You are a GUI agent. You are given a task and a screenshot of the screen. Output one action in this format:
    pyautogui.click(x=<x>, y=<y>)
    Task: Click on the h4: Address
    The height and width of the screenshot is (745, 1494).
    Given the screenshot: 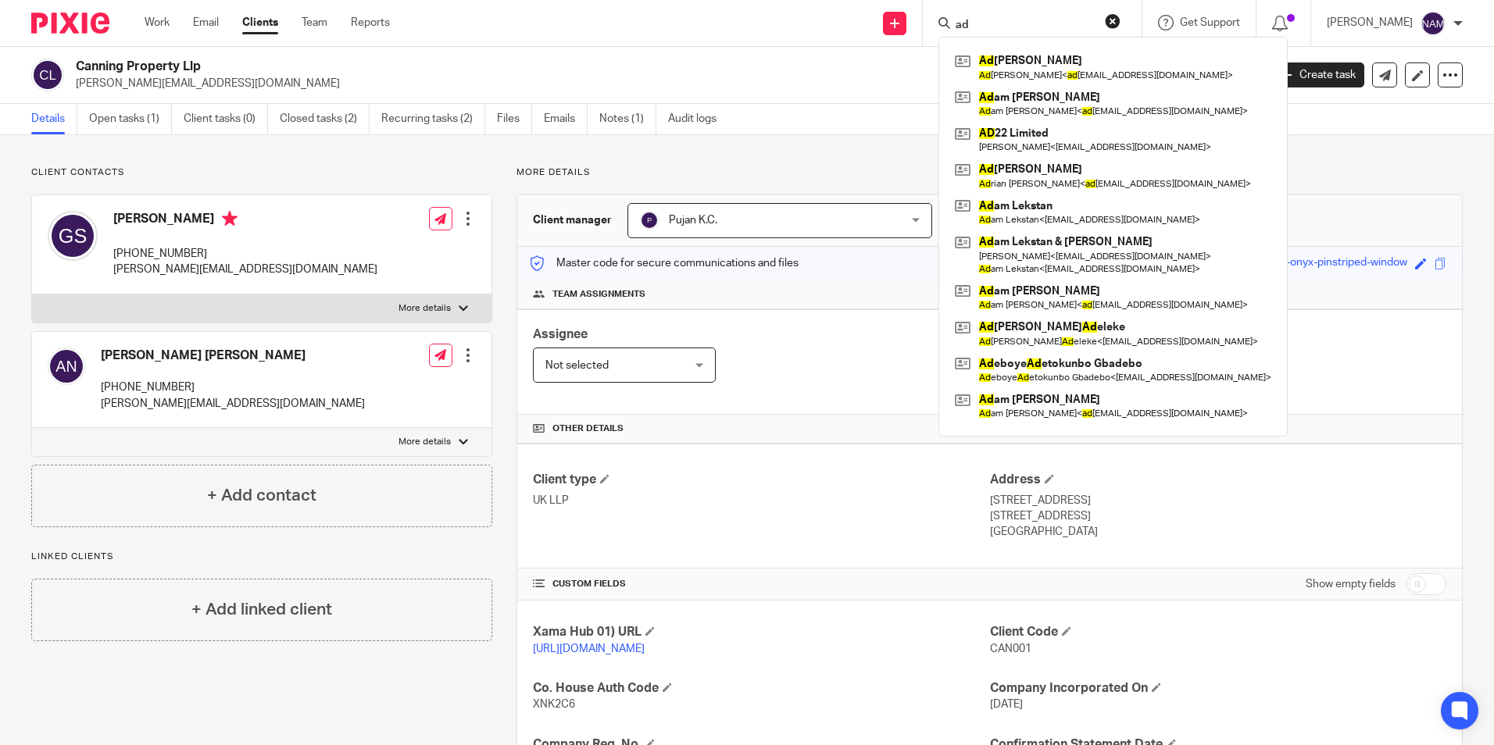 What is the action you would take?
    pyautogui.click(x=1218, y=480)
    